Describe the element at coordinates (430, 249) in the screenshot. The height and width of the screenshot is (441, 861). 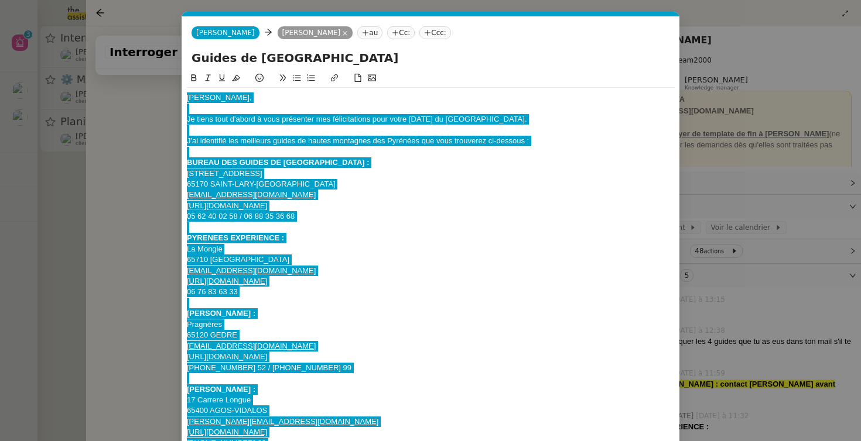
I see `div: La Mongie` at that location.